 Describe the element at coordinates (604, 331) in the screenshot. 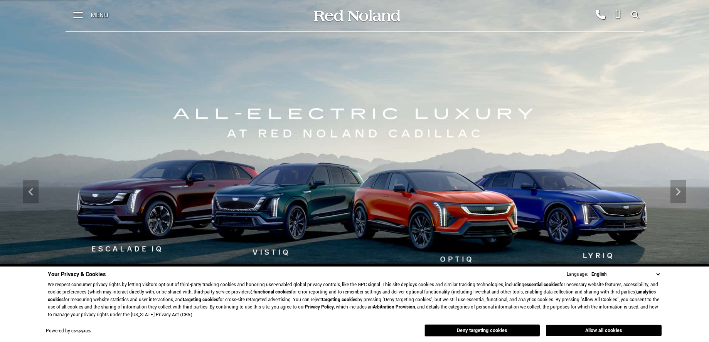

I see `button: Allow all cookies` at that location.